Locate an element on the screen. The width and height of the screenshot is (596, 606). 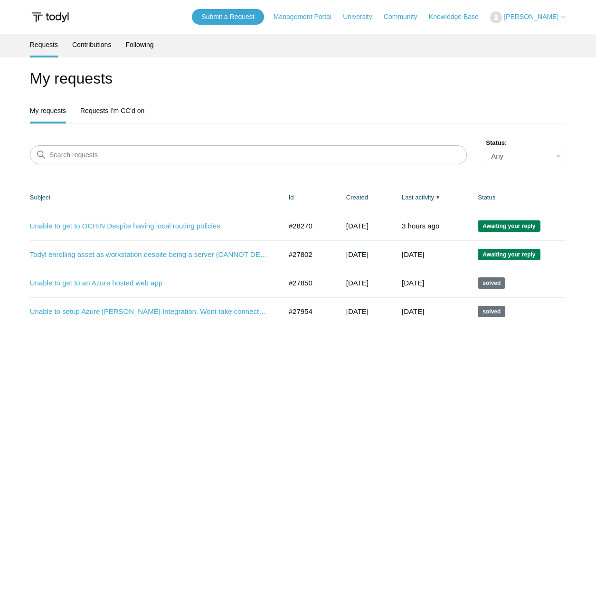
td: #27802 is located at coordinates (308, 255).